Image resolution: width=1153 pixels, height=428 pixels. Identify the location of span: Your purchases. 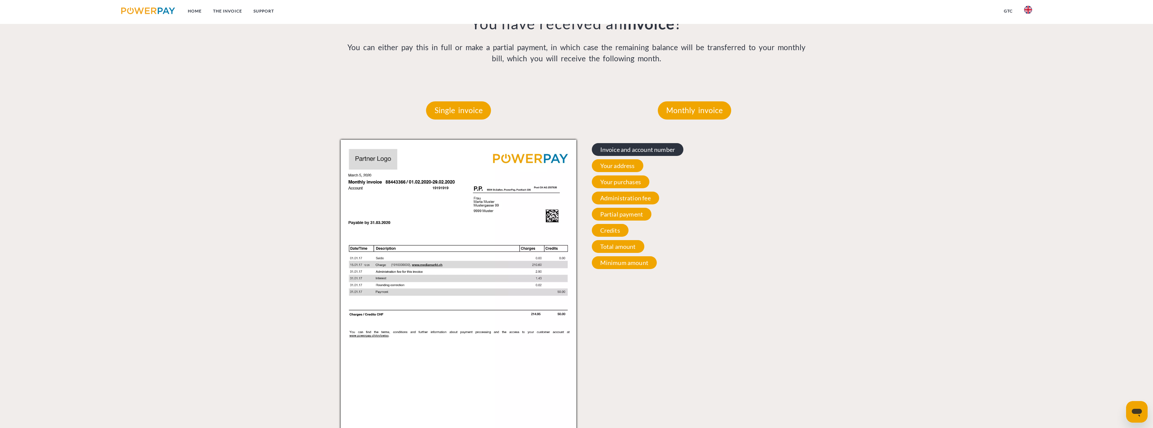
(621, 182).